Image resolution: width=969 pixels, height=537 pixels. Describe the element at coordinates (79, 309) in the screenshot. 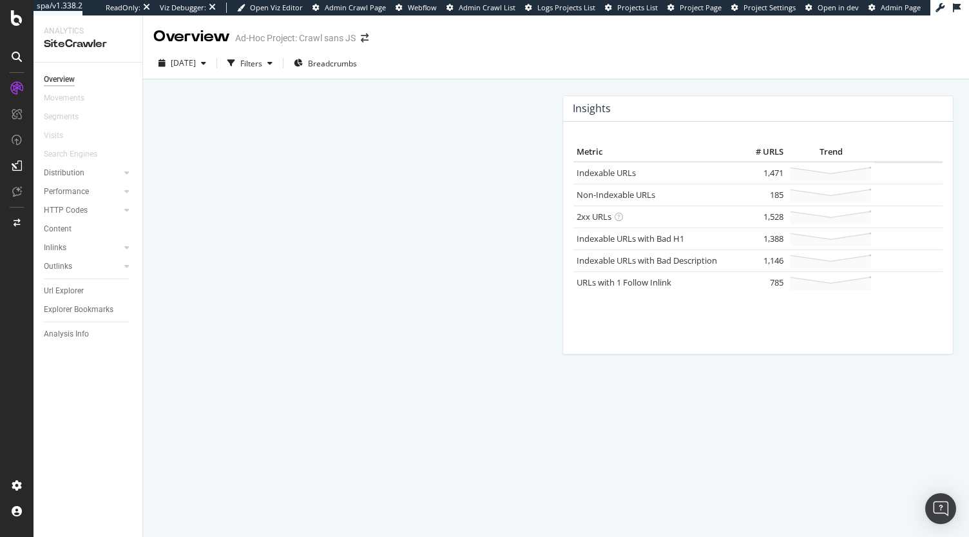

I see `div: Explorer Bookmarks` at that location.